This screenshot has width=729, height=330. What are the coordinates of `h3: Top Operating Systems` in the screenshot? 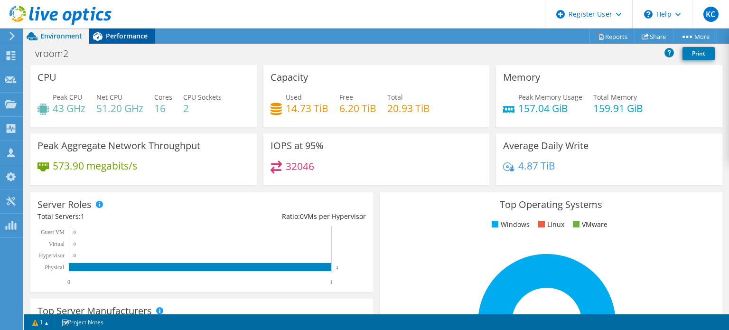 It's located at (551, 204).